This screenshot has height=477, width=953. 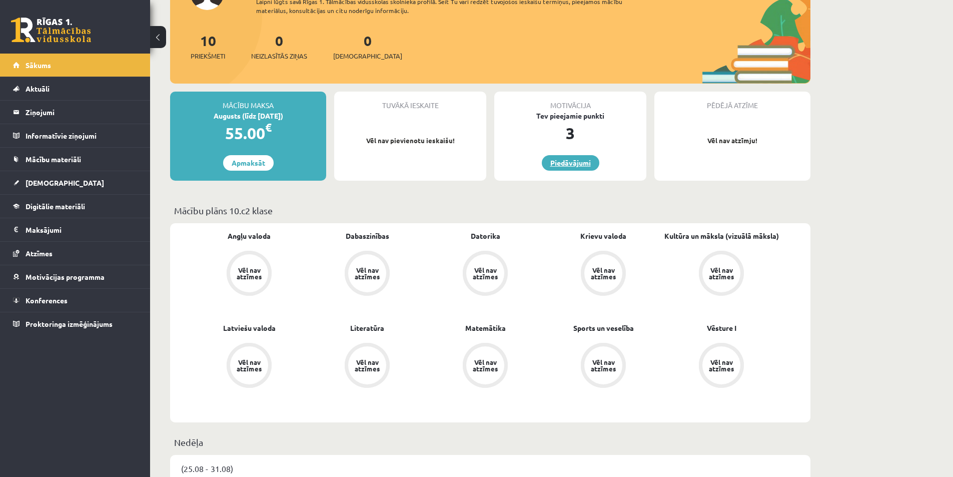 What do you see at coordinates (249, 236) in the screenshot?
I see `a: Angļu valoda` at bounding box center [249, 236].